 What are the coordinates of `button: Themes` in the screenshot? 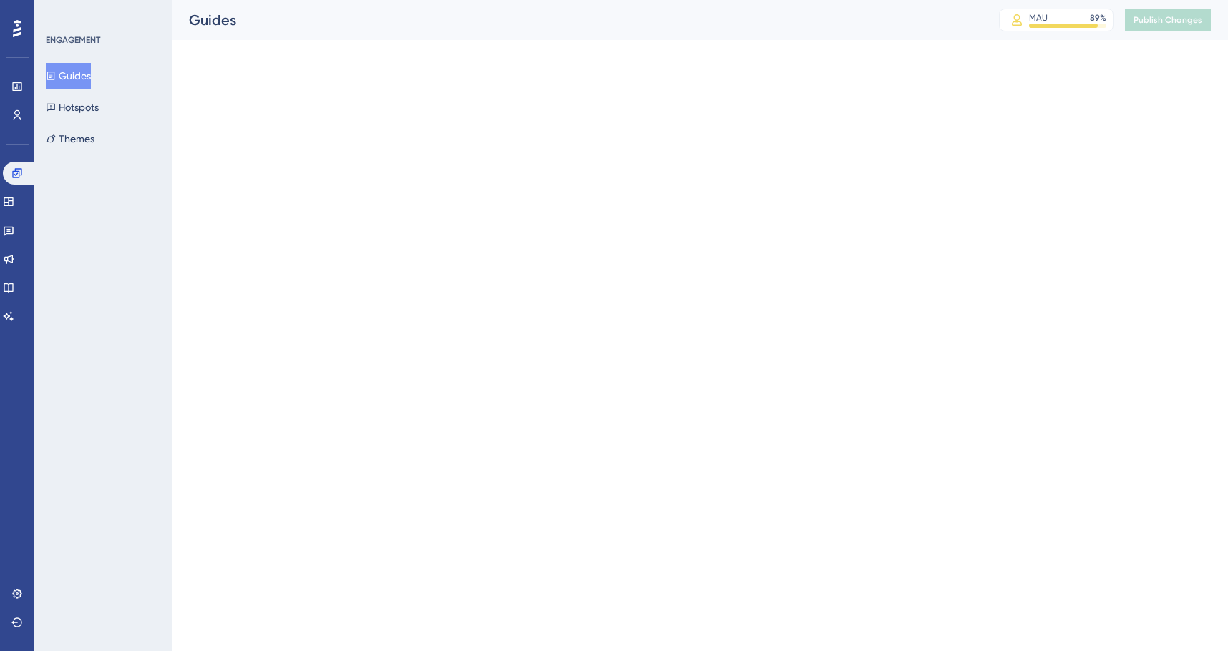 It's located at (70, 139).